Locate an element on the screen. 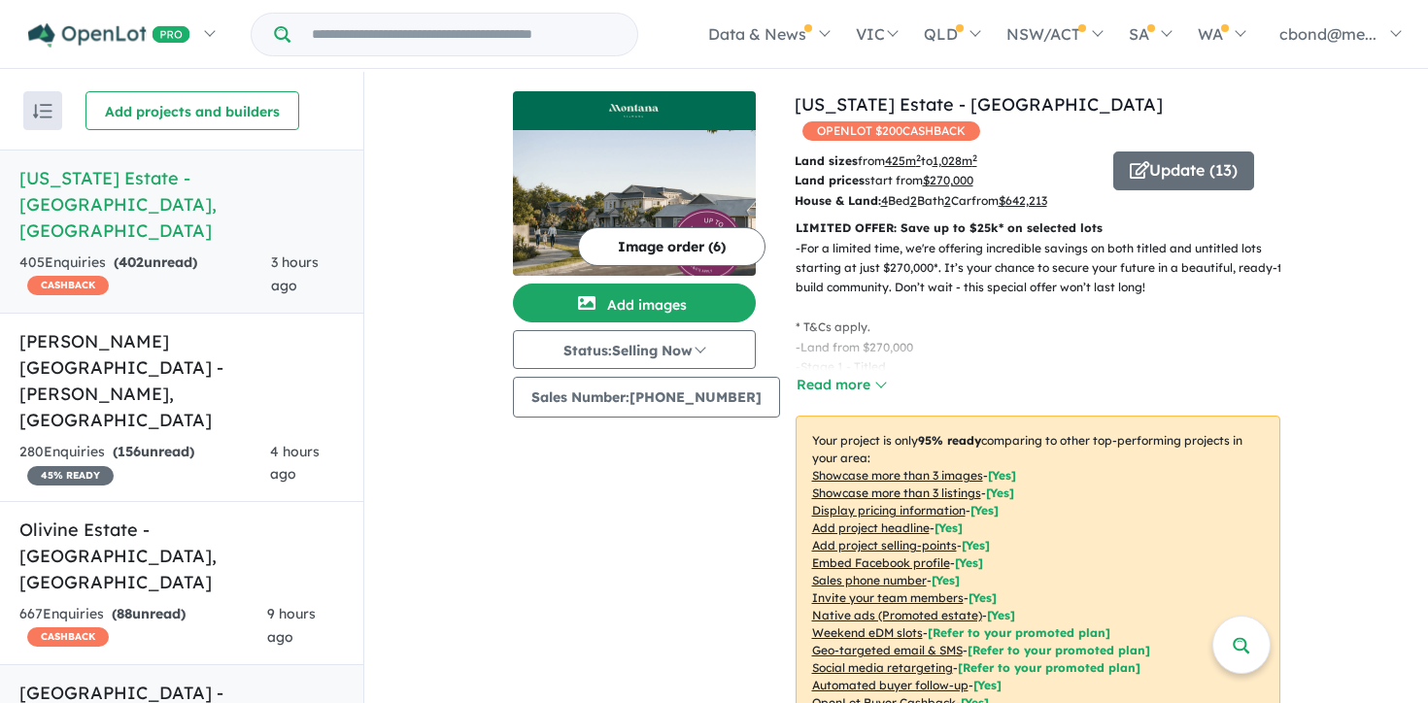 The image size is (1428, 703). a: Montana Estate - Kilmore LogoMontana Estate - Kilmore is located at coordinates (634, 184).